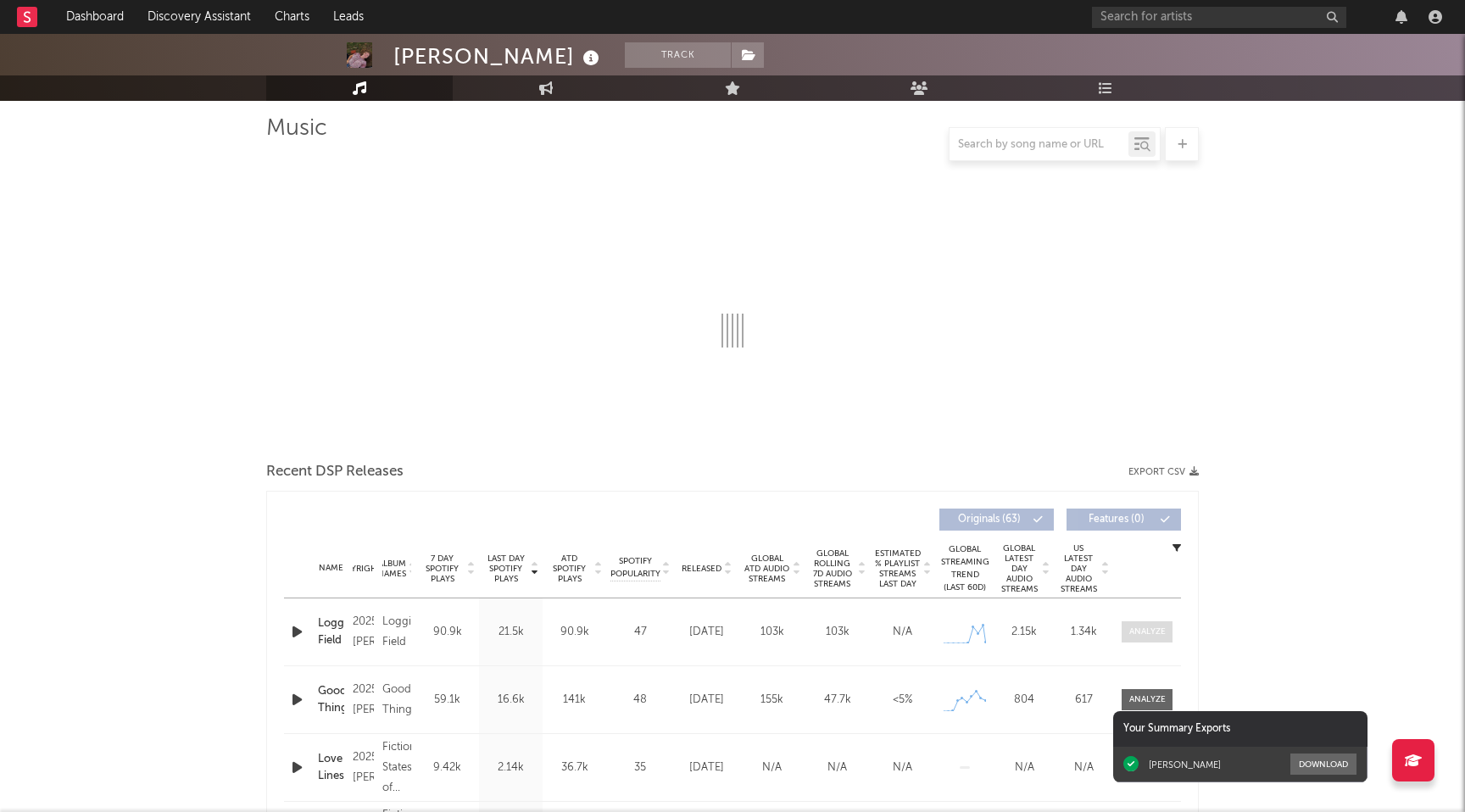 Image resolution: width=1465 pixels, height=812 pixels. Describe the element at coordinates (331, 631) in the screenshot. I see `a: Logging Field` at that location.